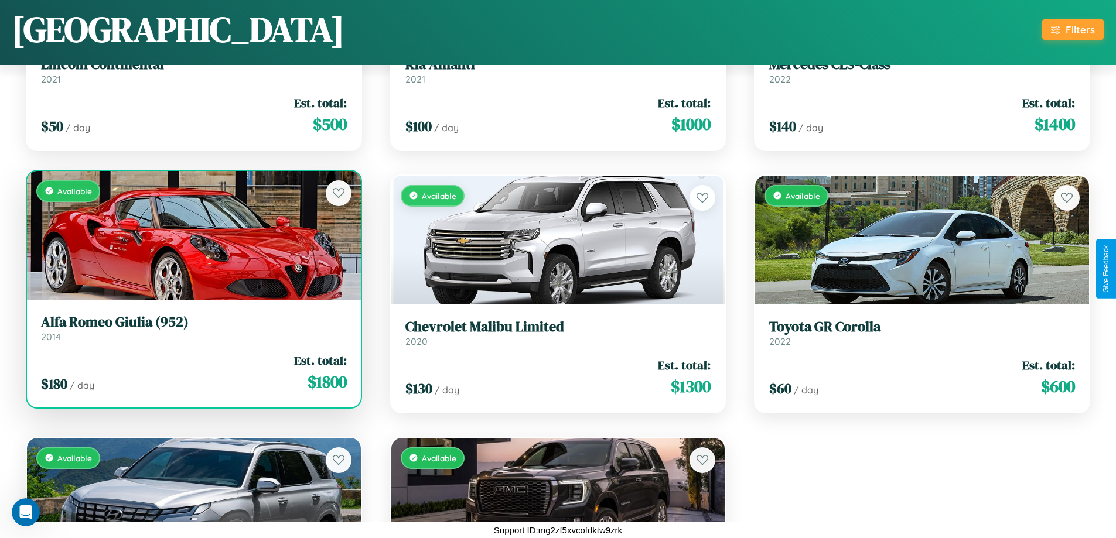 The image size is (1116, 538). What do you see at coordinates (1080, 29) in the screenshot?
I see `div: Filters` at bounding box center [1080, 29].